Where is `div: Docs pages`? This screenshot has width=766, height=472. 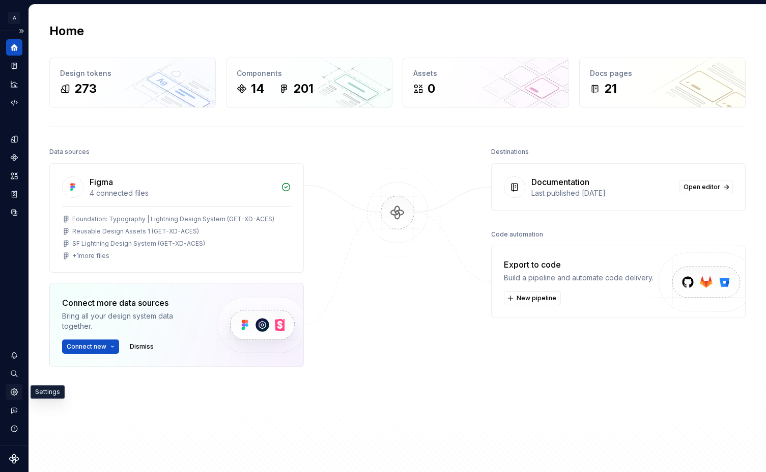 div: Docs pages is located at coordinates (662, 73).